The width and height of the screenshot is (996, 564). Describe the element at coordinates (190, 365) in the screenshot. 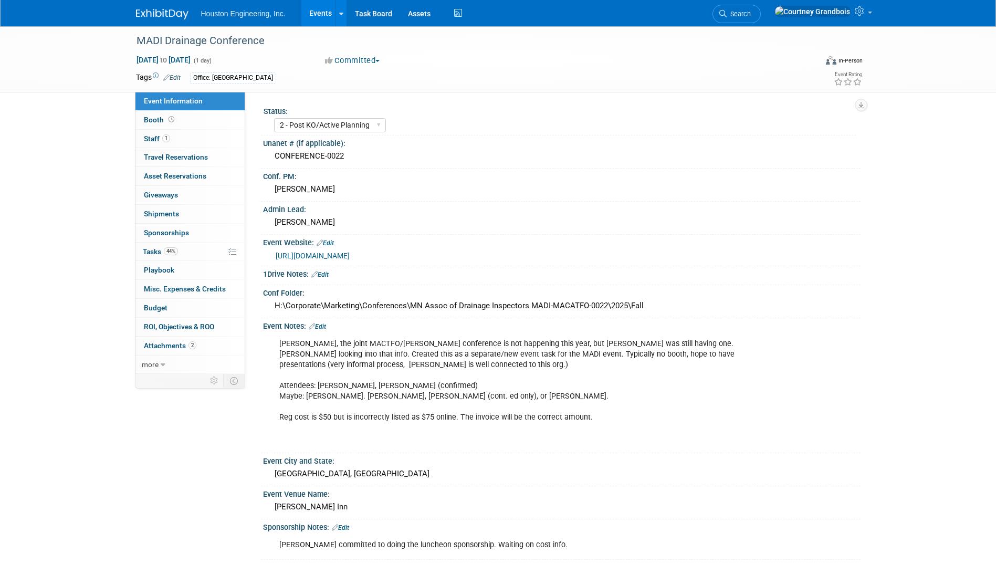

I see `a: more` at that location.